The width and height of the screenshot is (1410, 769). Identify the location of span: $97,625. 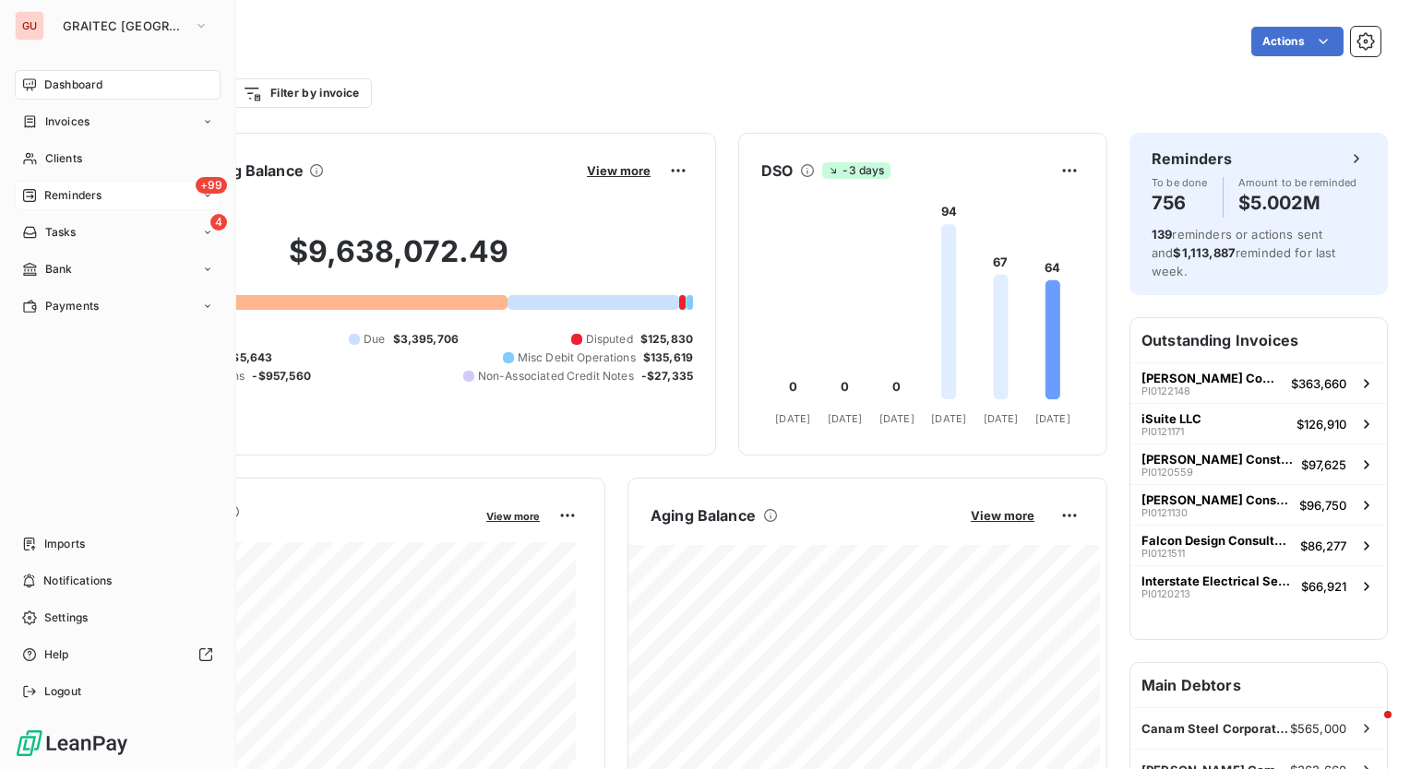
(1323, 465).